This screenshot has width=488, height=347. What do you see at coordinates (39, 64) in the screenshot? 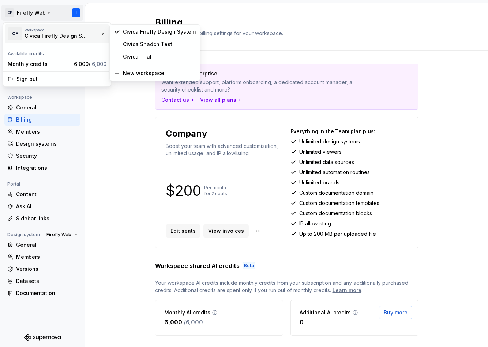
I see `div: Monthly credits` at bounding box center [39, 64].